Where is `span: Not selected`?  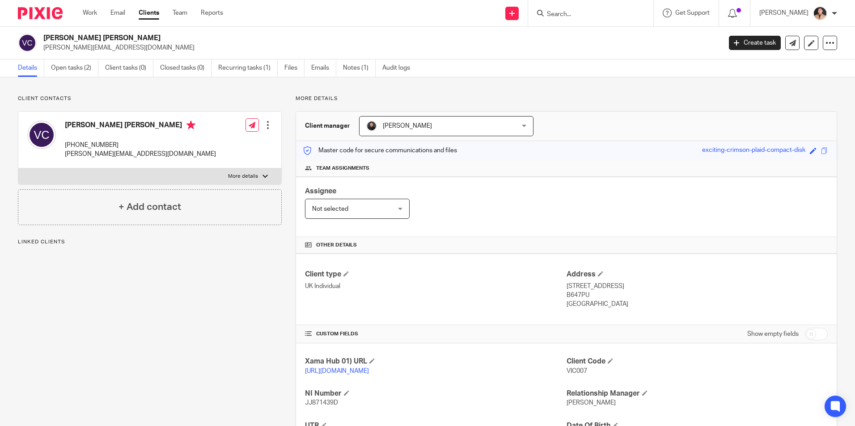
span: Not selected is located at coordinates (330, 209).